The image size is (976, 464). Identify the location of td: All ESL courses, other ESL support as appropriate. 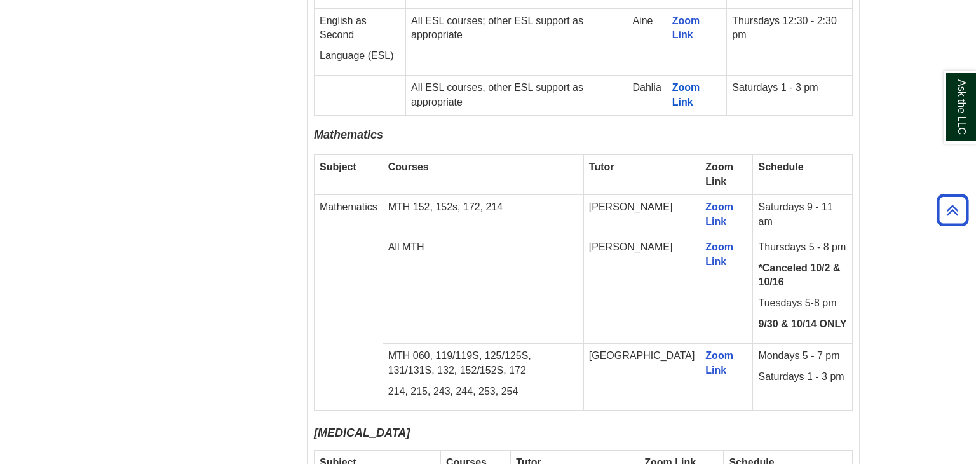
(516, 95).